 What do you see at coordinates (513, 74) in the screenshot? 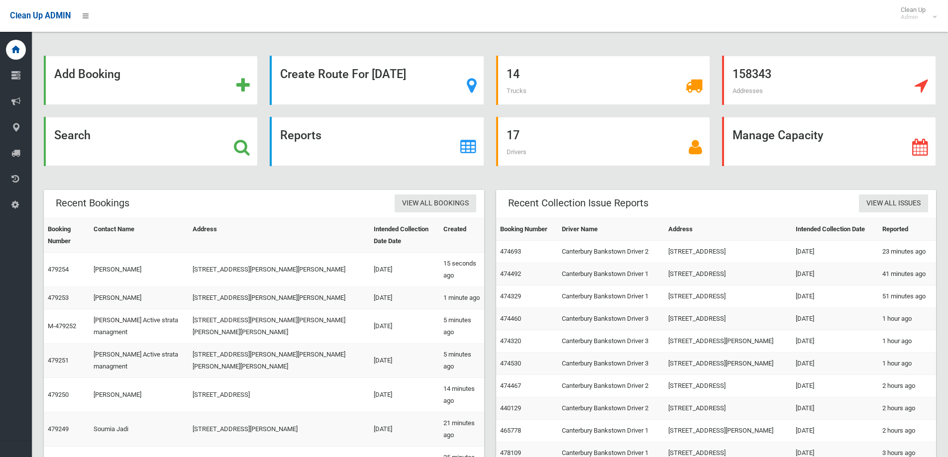
I see `strong: 14` at bounding box center [513, 74].